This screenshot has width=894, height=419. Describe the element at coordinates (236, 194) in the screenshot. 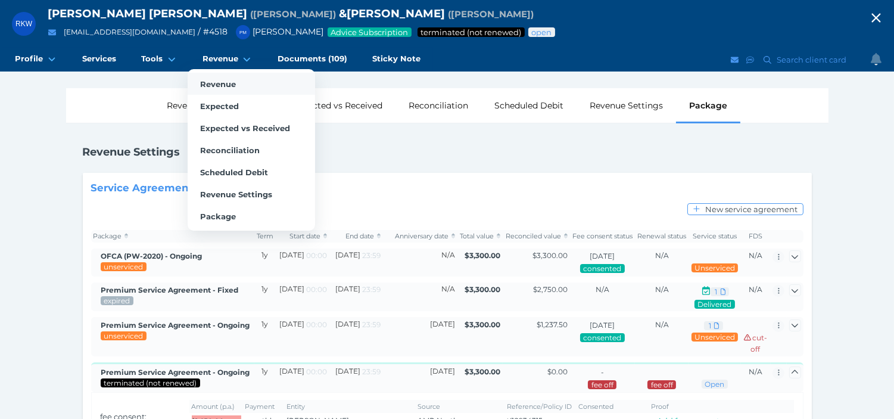

I see `span: Revenue Settings` at that location.